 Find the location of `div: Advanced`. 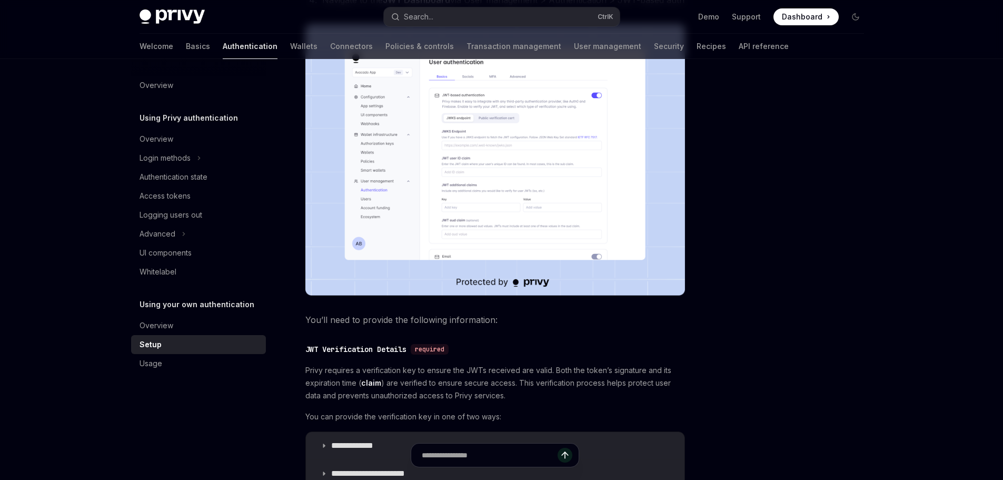

div: Advanced is located at coordinates (157, 234).